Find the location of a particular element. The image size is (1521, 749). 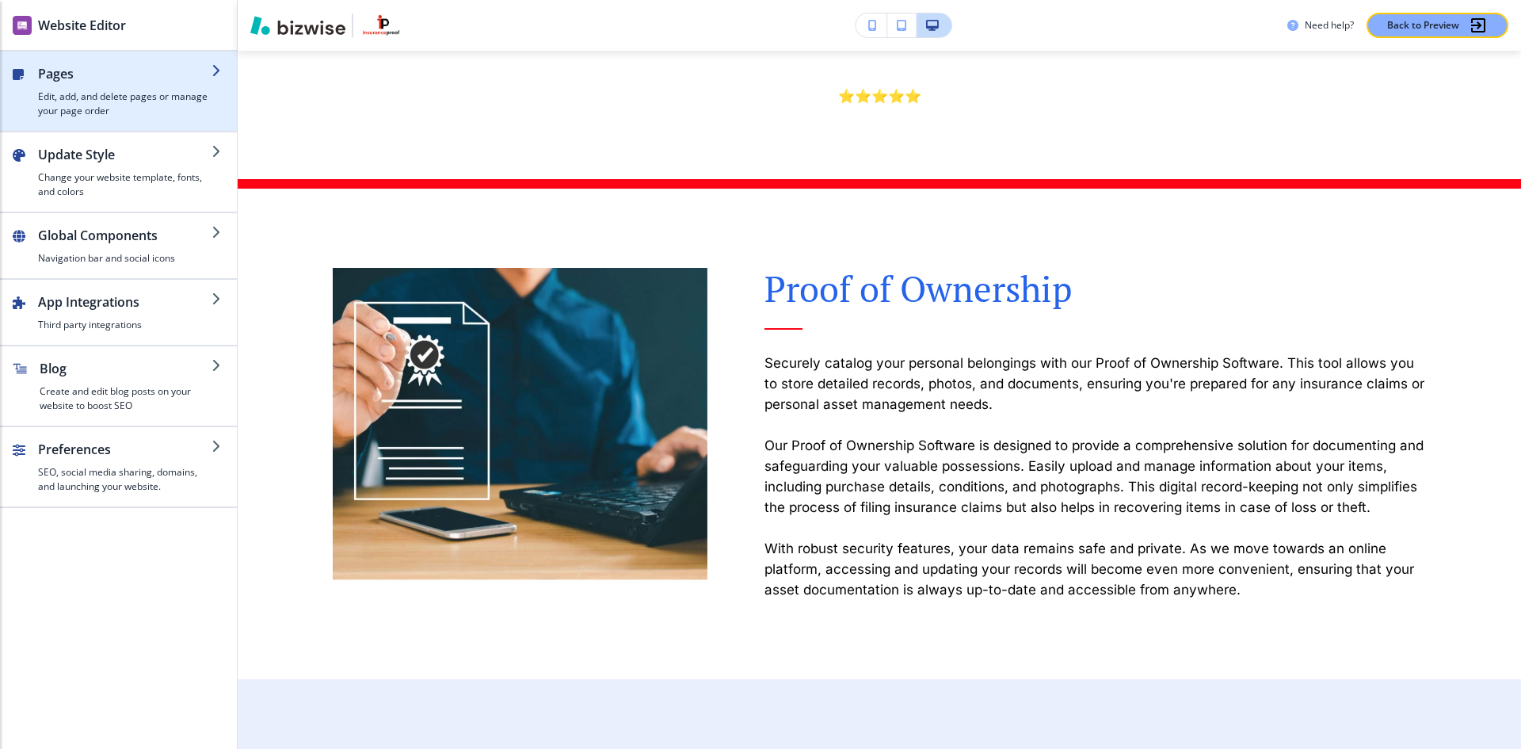

h2: App Integrations is located at coordinates (124, 302).